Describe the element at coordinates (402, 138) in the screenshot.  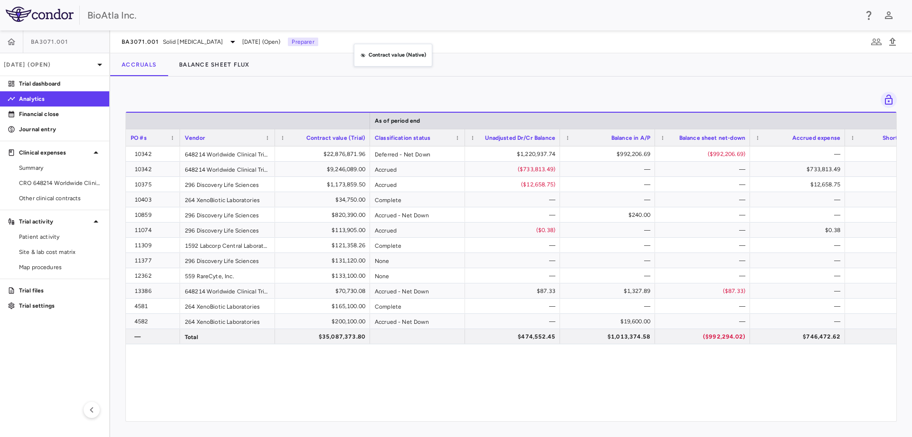
I see `span: Classification status` at that location.